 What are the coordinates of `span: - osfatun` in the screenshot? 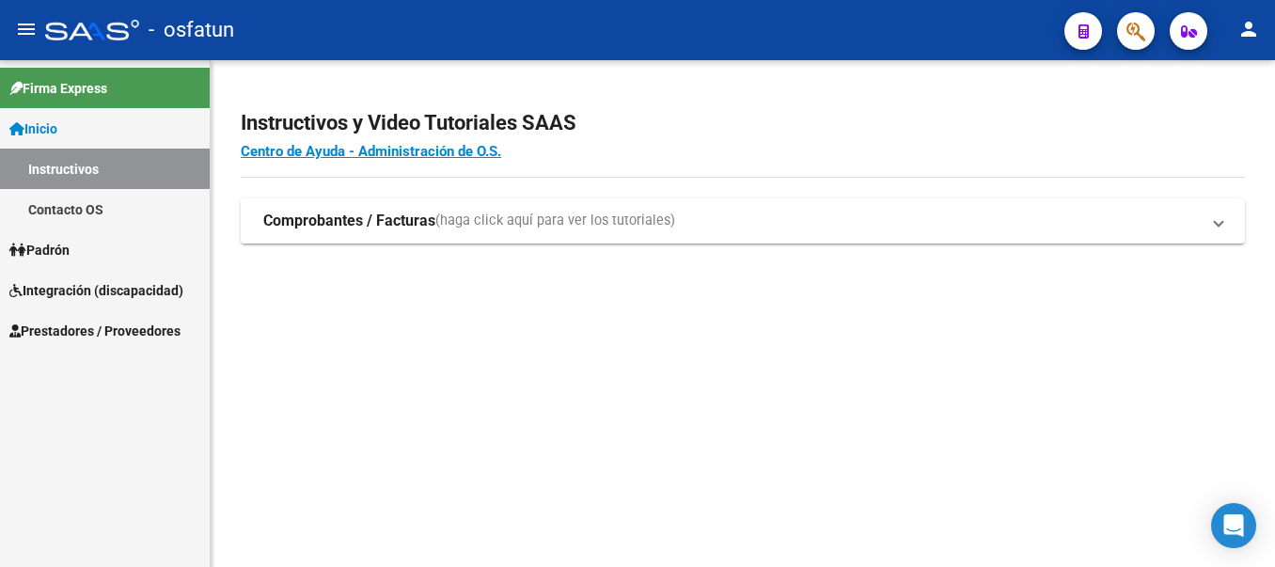 It's located at (191, 30).